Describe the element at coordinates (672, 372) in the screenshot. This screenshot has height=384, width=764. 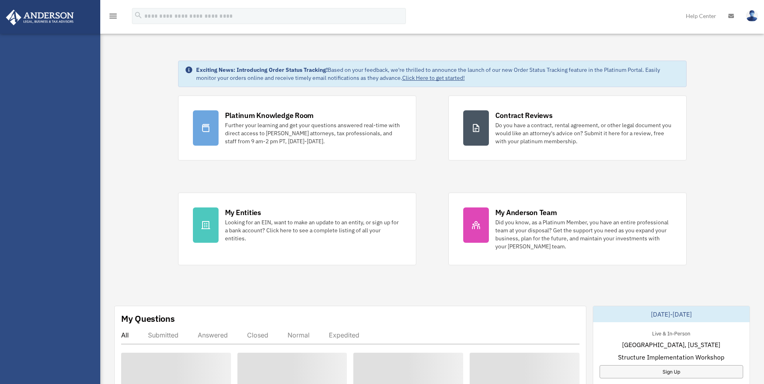
I see `a: Sign Up` at that location.